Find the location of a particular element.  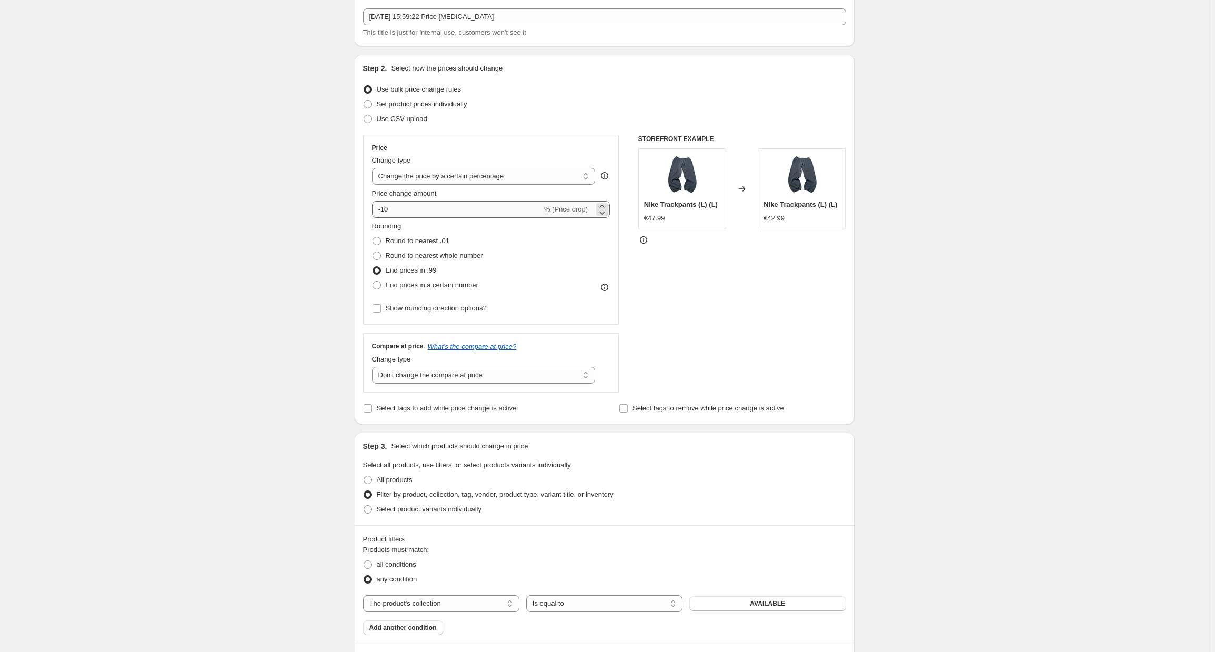

input: -15 is located at coordinates (457, 209).